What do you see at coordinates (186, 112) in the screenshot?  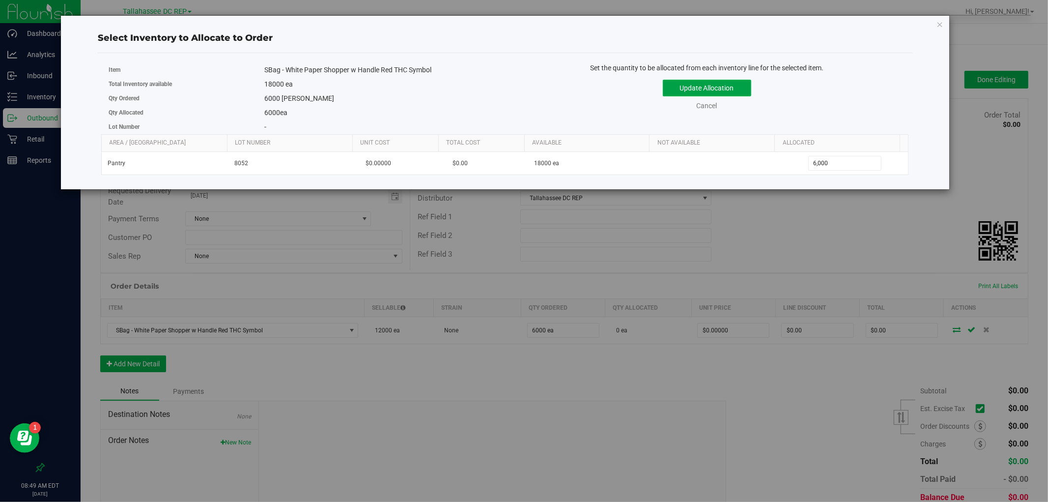 I see `label: Qty Allocated` at bounding box center [186, 112].